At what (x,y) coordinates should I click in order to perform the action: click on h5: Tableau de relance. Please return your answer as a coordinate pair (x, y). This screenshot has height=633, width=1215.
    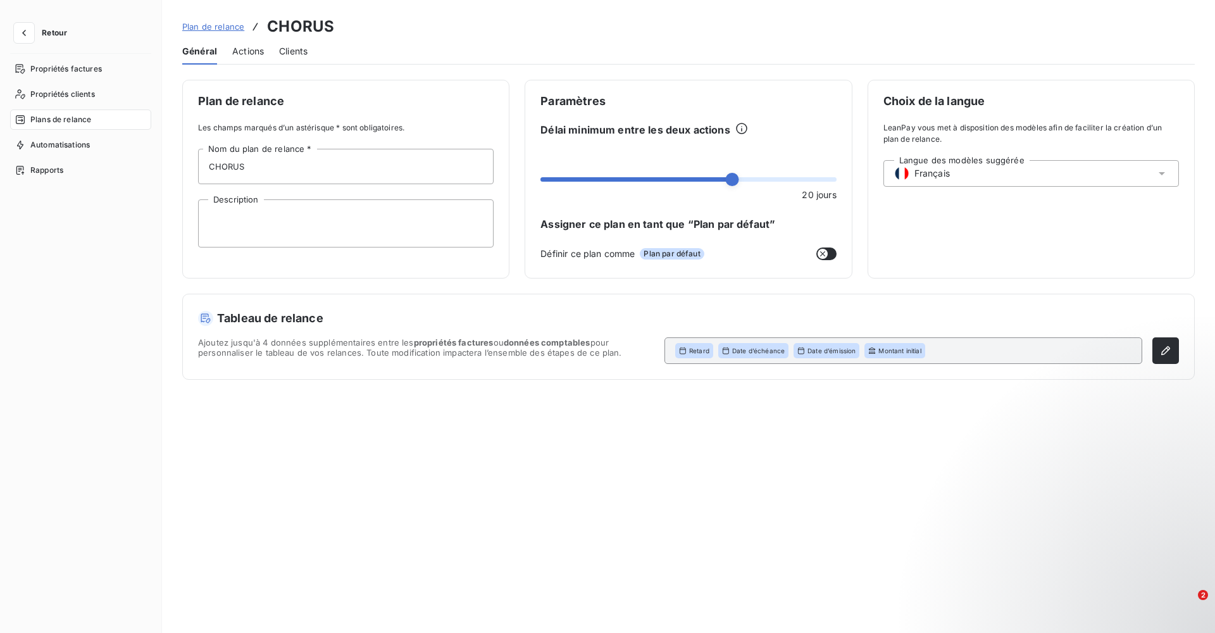
    Looking at the image, I should click on (689, 318).